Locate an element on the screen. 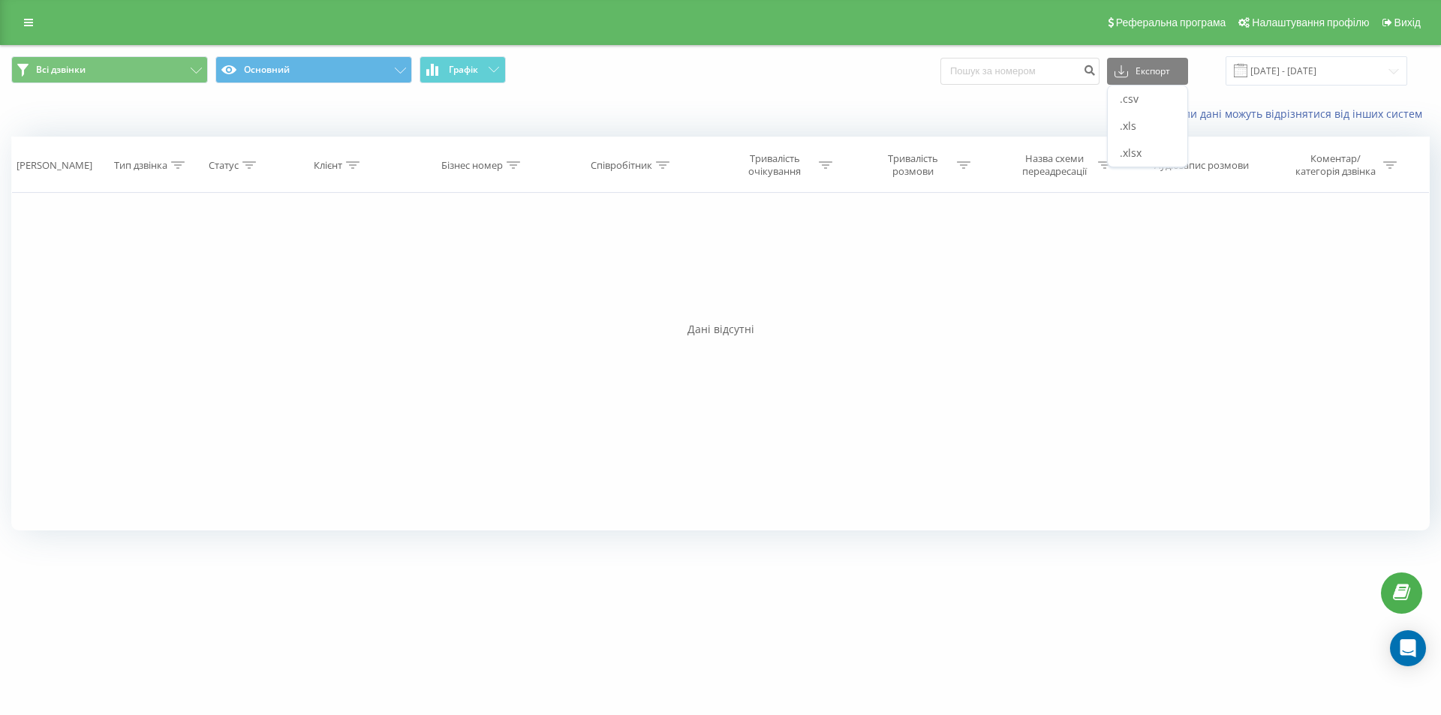 The height and width of the screenshot is (715, 1441). button: Основний is located at coordinates (314, 70).